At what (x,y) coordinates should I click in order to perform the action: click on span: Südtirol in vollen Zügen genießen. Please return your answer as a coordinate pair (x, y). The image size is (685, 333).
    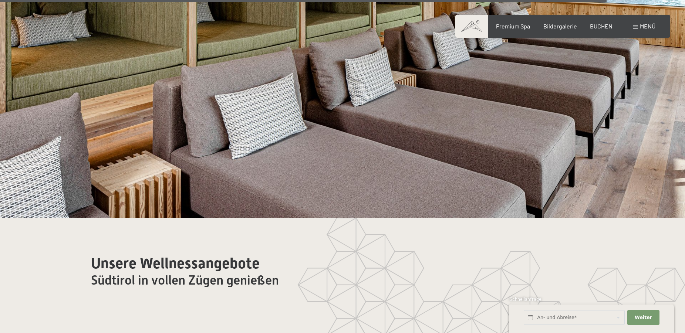
    Looking at the image, I should click on (185, 280).